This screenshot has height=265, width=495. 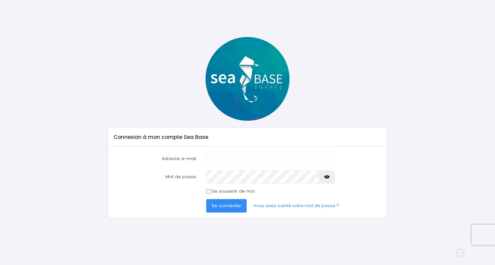 What do you see at coordinates (155, 177) in the screenshot?
I see `label: Mot de passe` at bounding box center [155, 177].